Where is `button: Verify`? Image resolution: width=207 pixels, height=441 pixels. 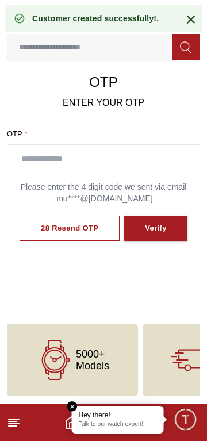 button: Verify is located at coordinates (156, 228).